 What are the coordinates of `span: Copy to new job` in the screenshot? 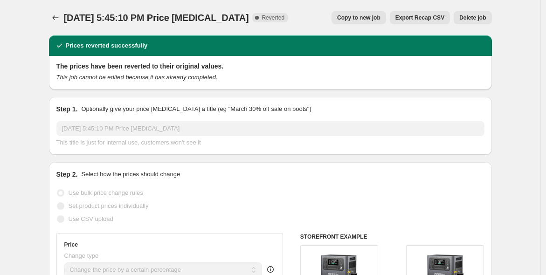 It's located at (359, 18).